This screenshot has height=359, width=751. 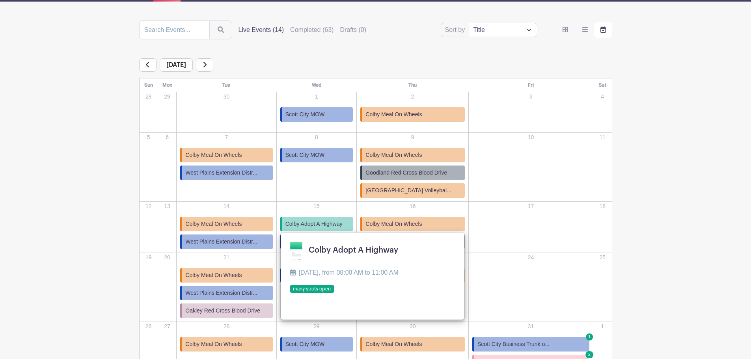 What do you see at coordinates (413, 85) in the screenshot?
I see `th: Thu` at bounding box center [413, 85].